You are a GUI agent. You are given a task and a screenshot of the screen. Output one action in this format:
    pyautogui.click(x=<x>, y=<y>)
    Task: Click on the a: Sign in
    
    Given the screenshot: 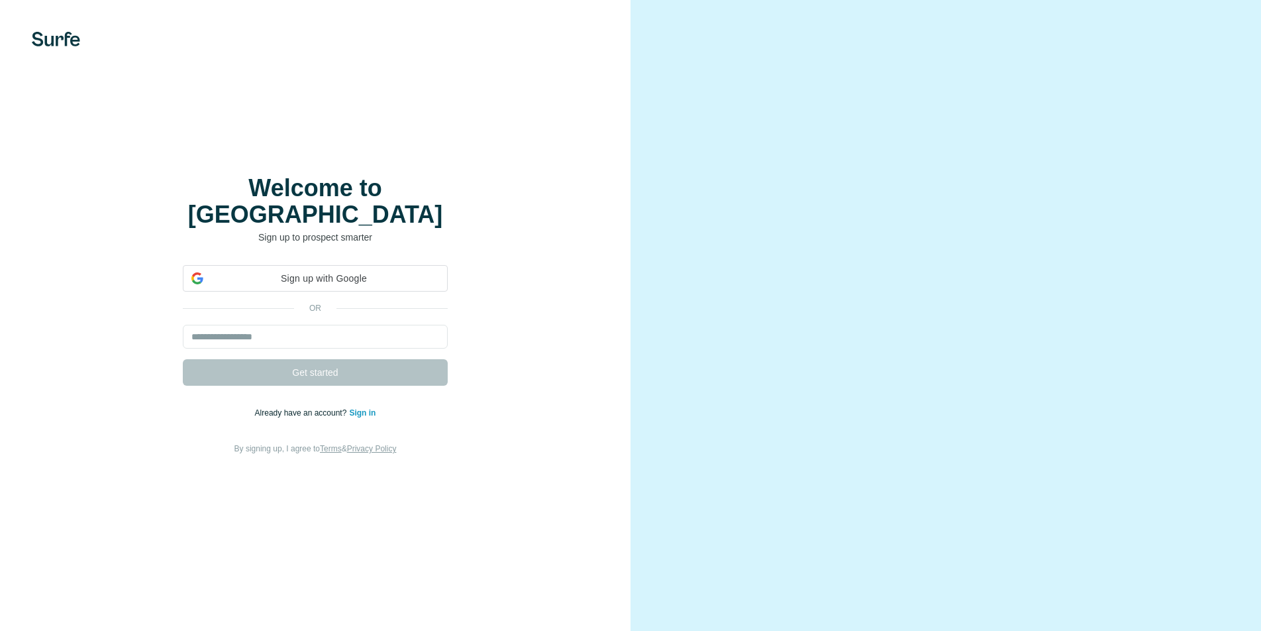 What is the action you would take?
    pyautogui.click(x=362, y=413)
    